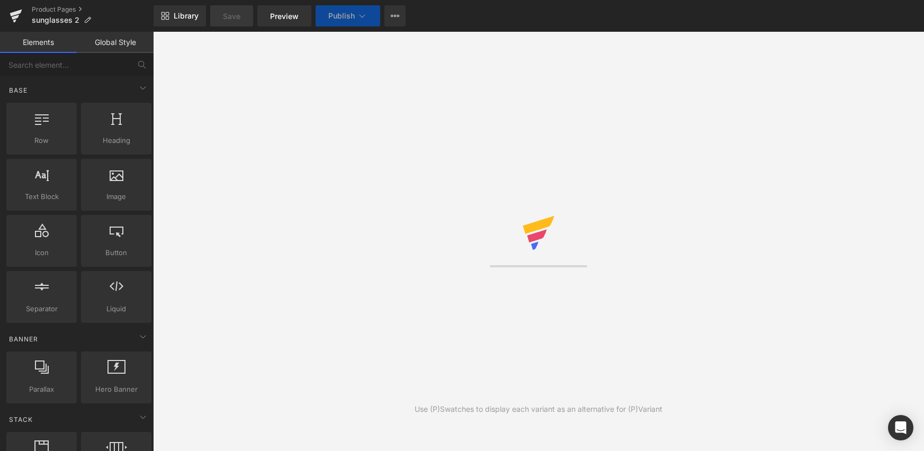 The image size is (924, 451). What do you see at coordinates (116, 196) in the screenshot?
I see `span: Image` at bounding box center [116, 196].